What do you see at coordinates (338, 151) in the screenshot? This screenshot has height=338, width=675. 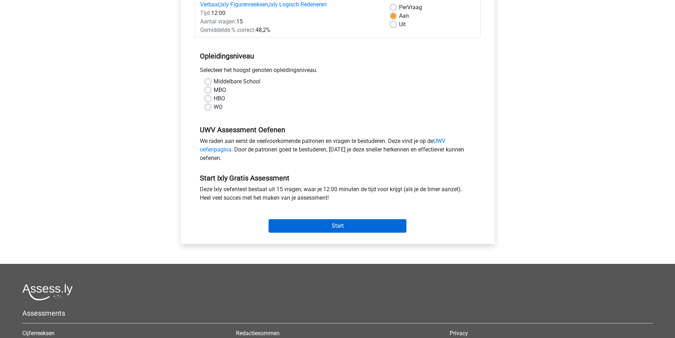 I see `div: We raden aan eerst de veelvoorkomende patronen en vragen te bestuderen. Deze vind je op de . Door...` at bounding box center [338, 151].